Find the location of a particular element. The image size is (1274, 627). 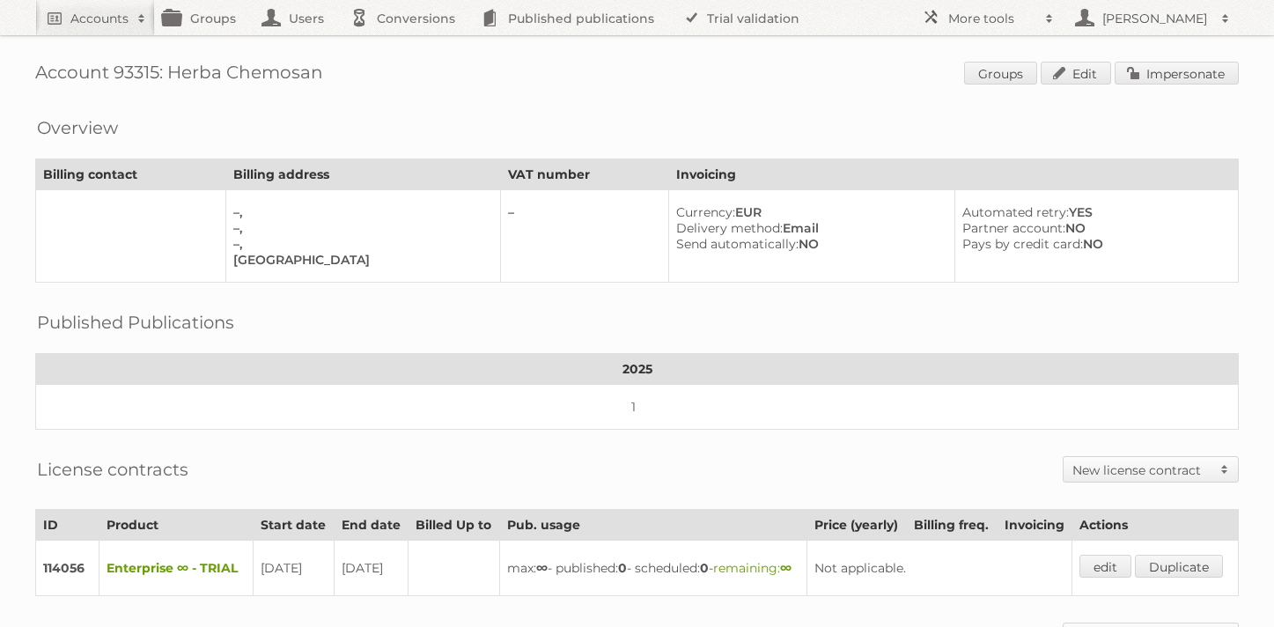

div: EUR is located at coordinates (808, 212).